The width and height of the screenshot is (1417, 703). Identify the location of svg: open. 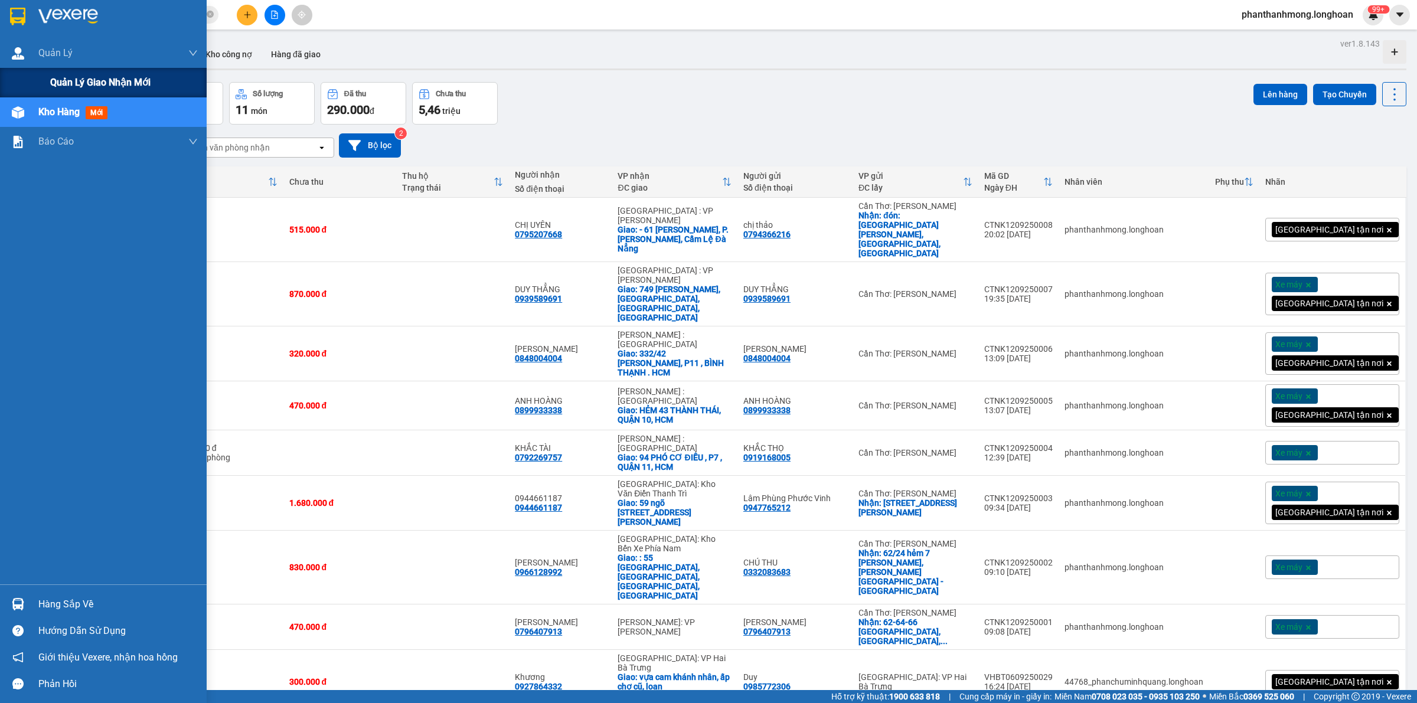
(322, 148).